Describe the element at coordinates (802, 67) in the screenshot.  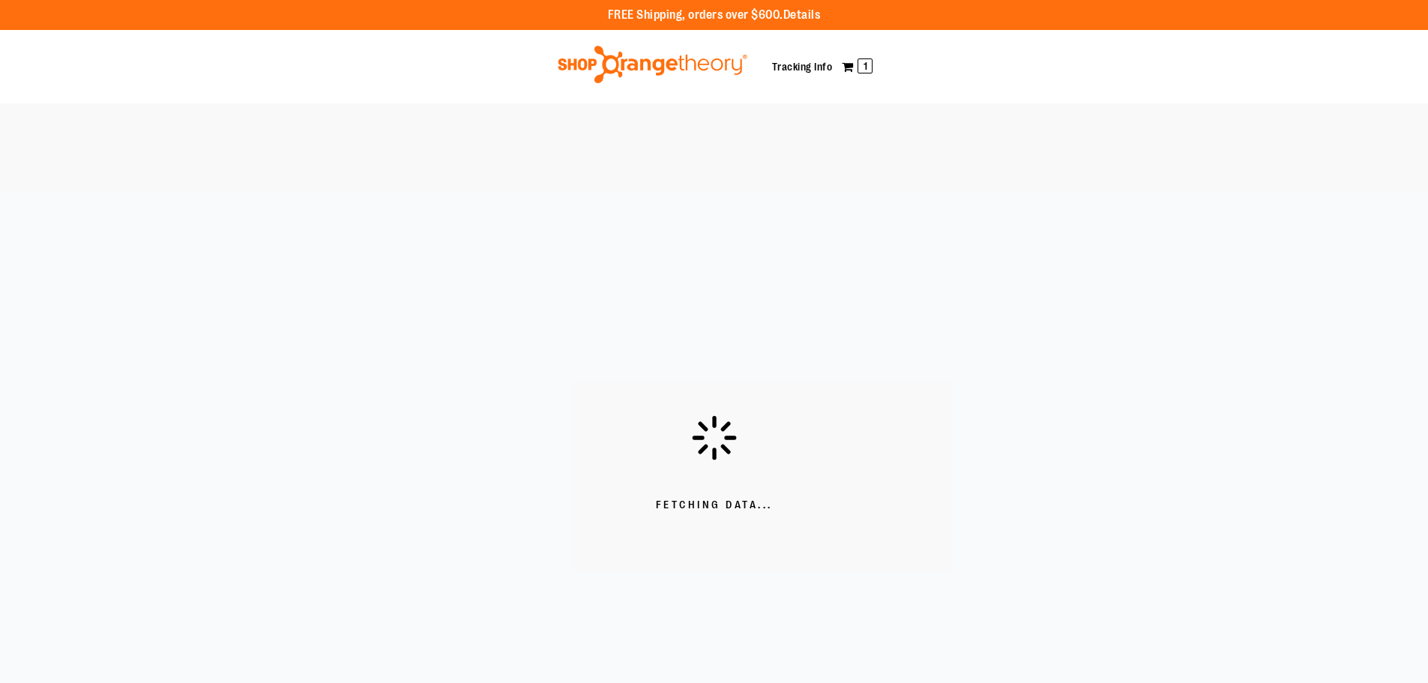
I see `a: Tracking Info` at that location.